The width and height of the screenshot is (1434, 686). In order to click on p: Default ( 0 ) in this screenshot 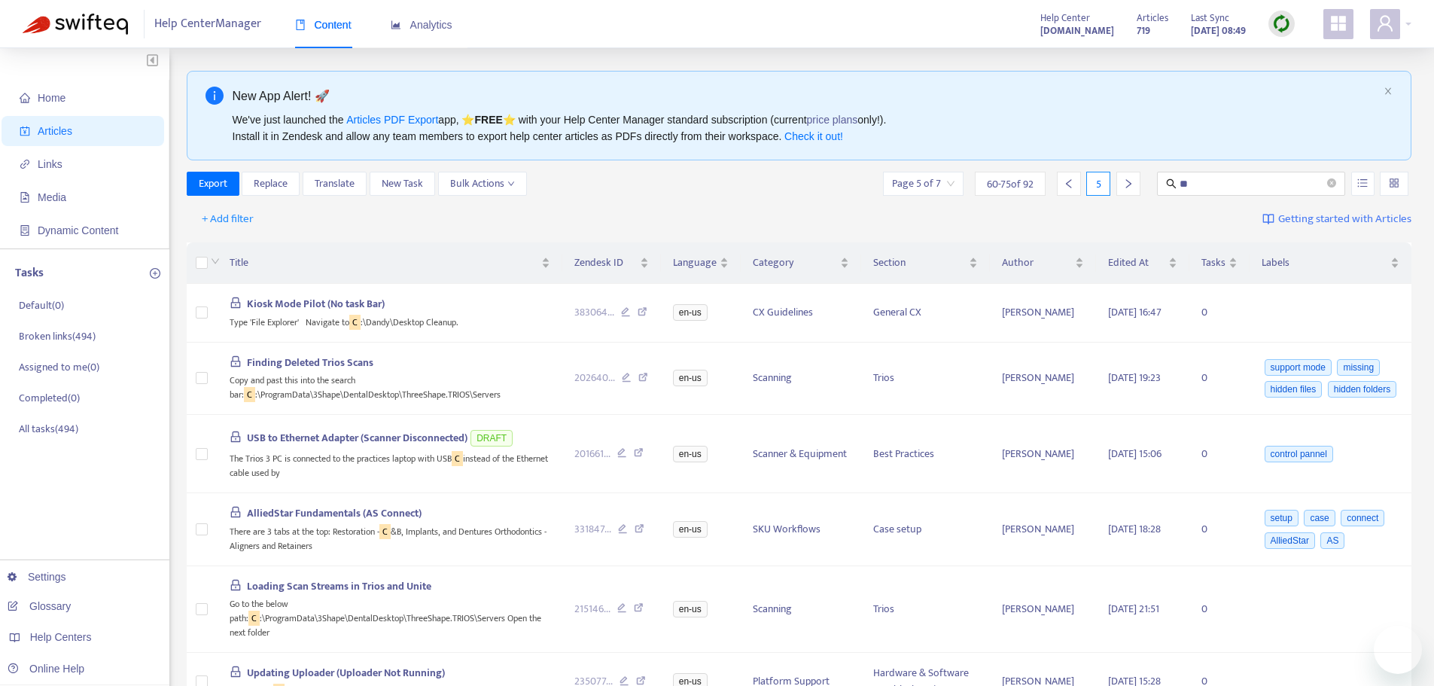, I will do `click(41, 305)`.